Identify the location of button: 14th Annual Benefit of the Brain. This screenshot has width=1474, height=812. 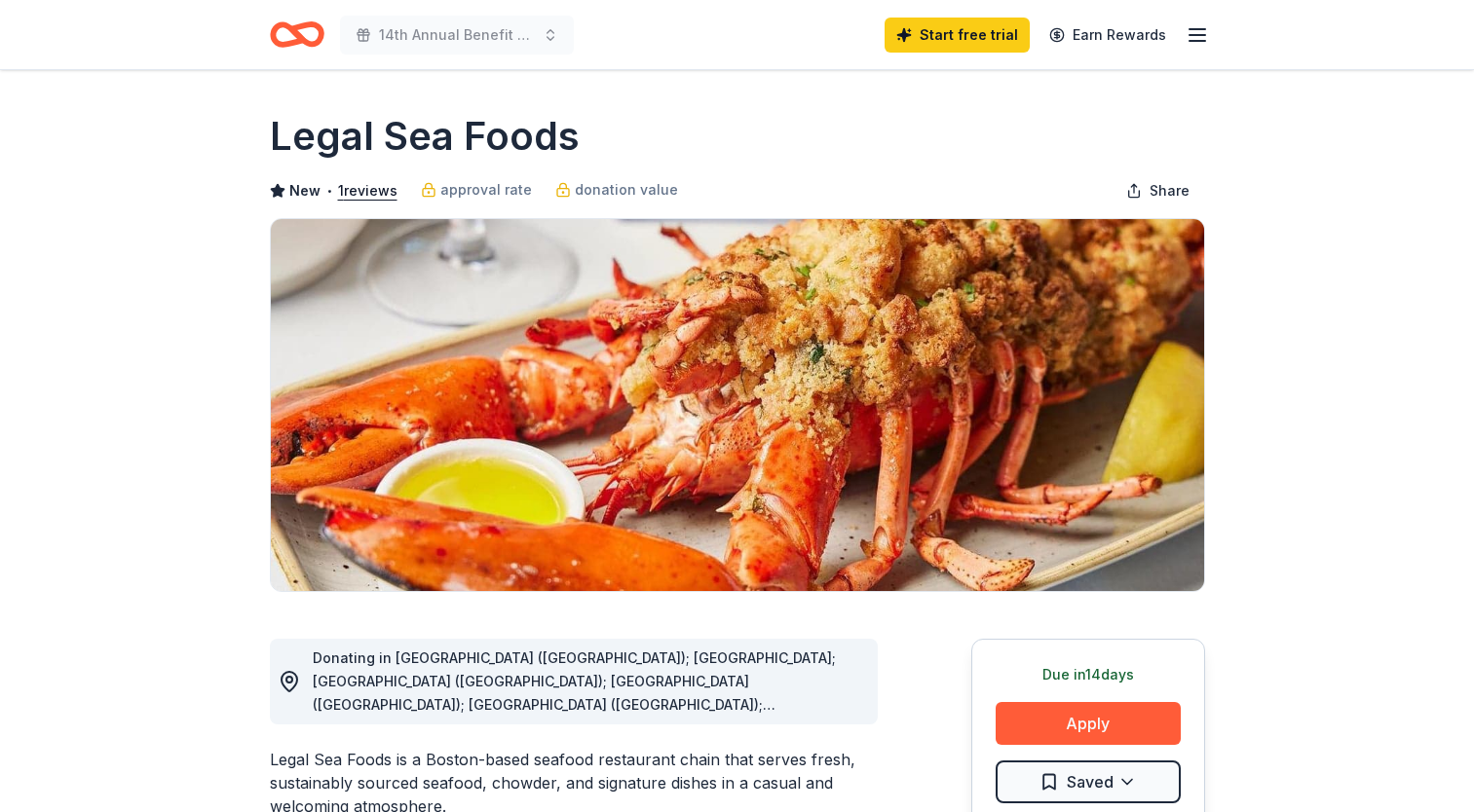
(457, 35).